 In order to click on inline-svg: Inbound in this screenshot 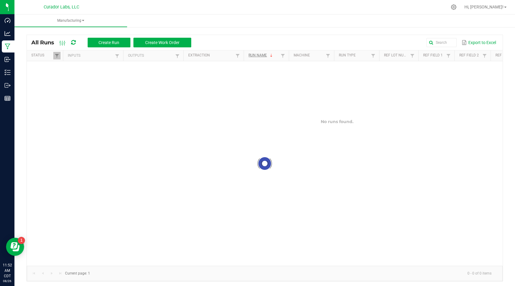, I will do `click(8, 59)`.